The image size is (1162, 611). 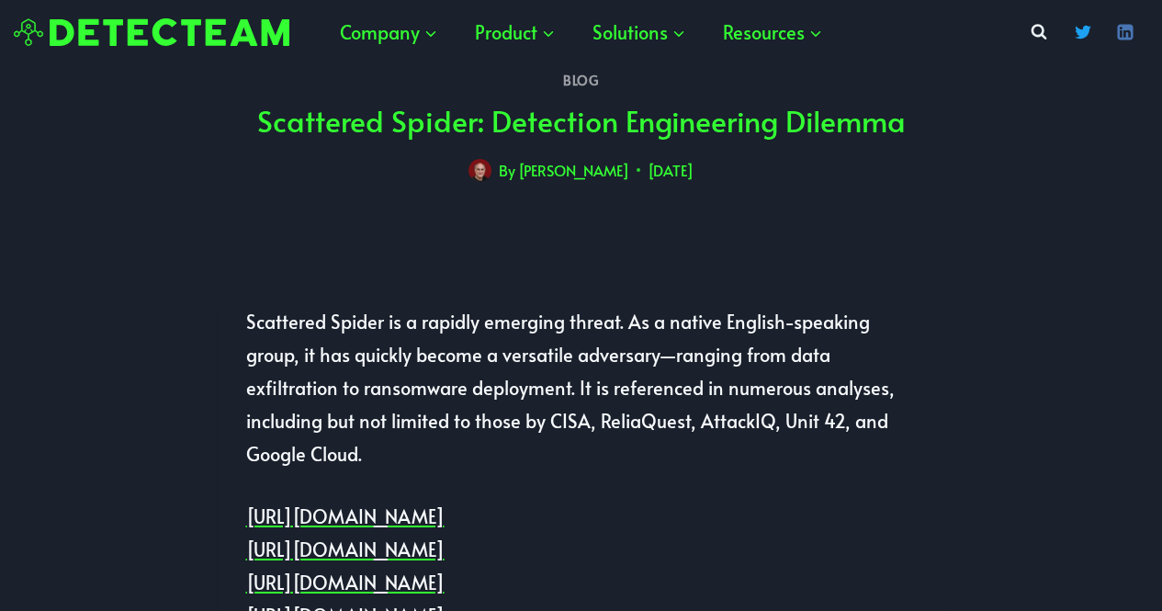 I want to click on a: Blog, so click(x=580, y=80).